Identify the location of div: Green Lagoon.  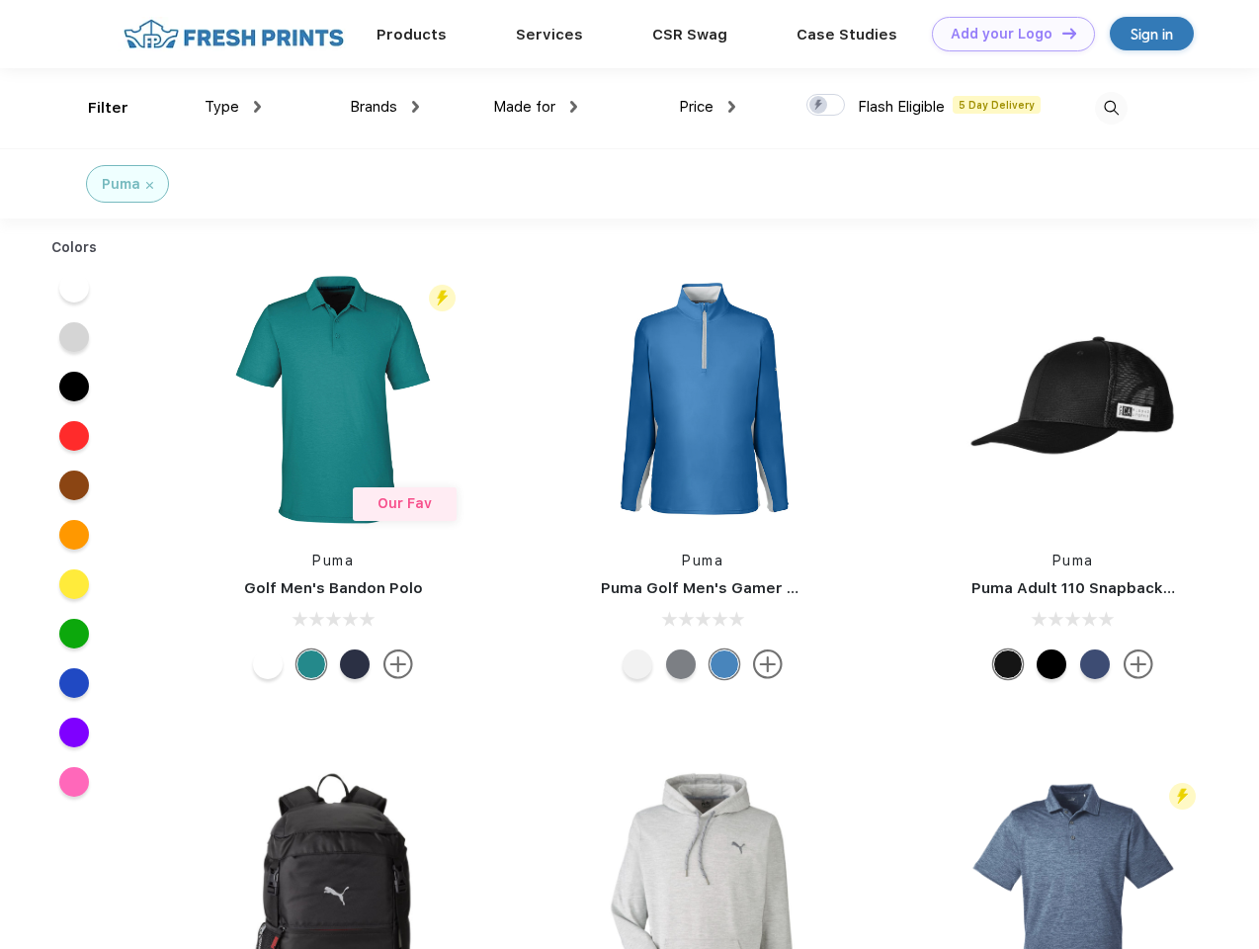
(311, 664).